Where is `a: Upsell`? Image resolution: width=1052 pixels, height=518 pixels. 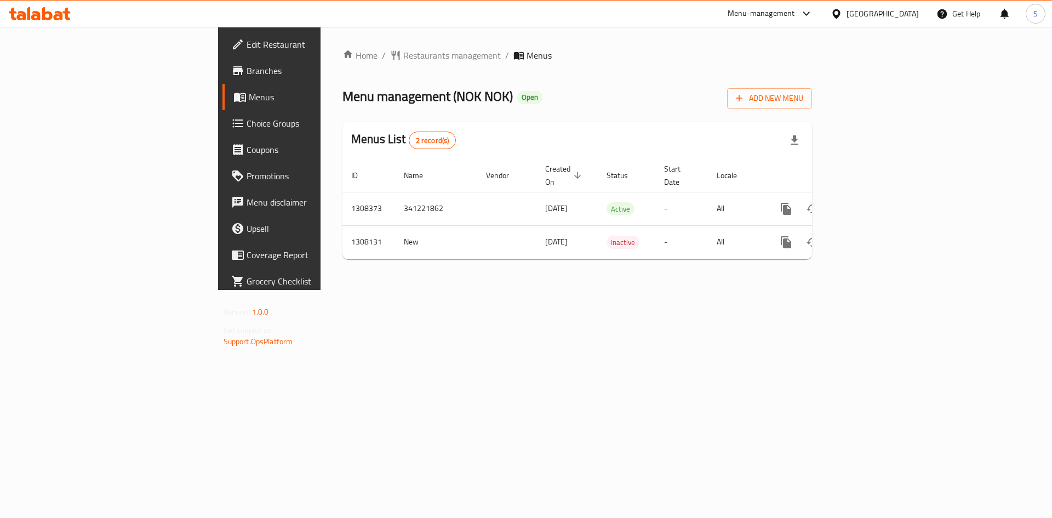
a: Upsell is located at coordinates (308, 229).